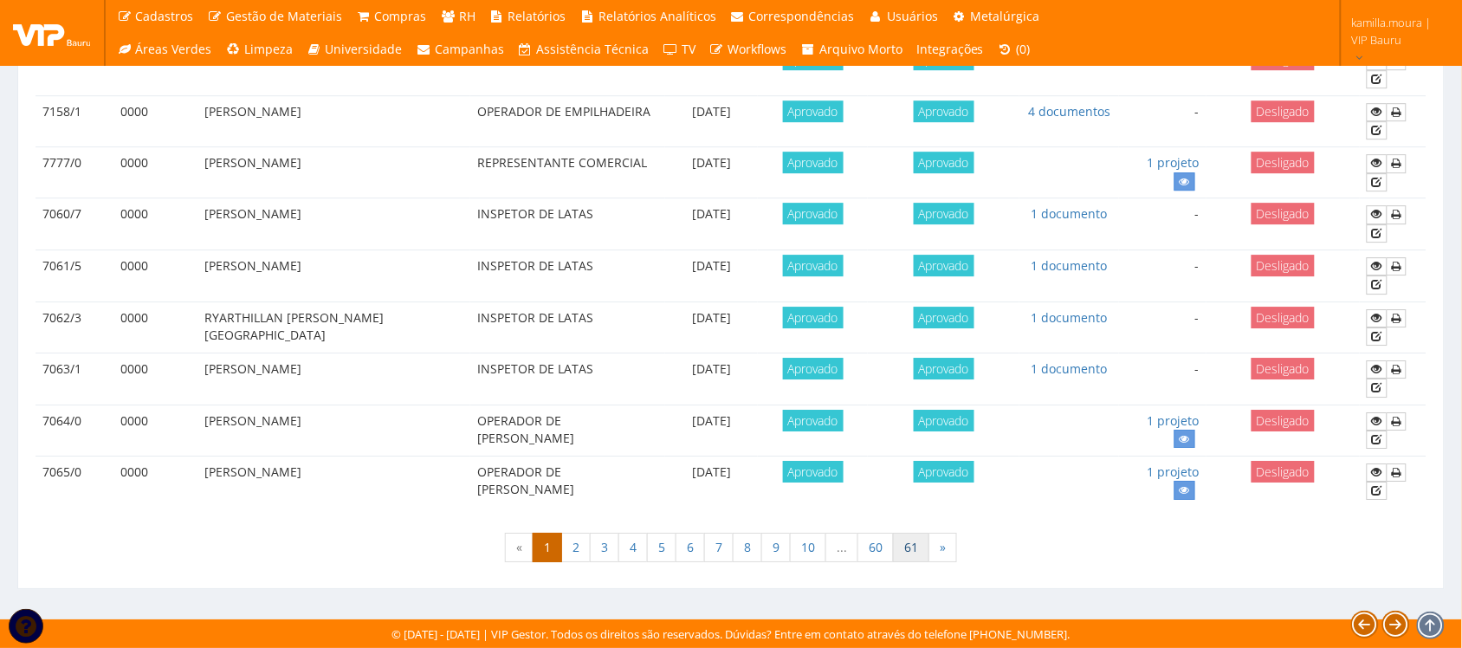  Describe the element at coordinates (1023, 48) in the screenshot. I see `span: (0)` at that location.